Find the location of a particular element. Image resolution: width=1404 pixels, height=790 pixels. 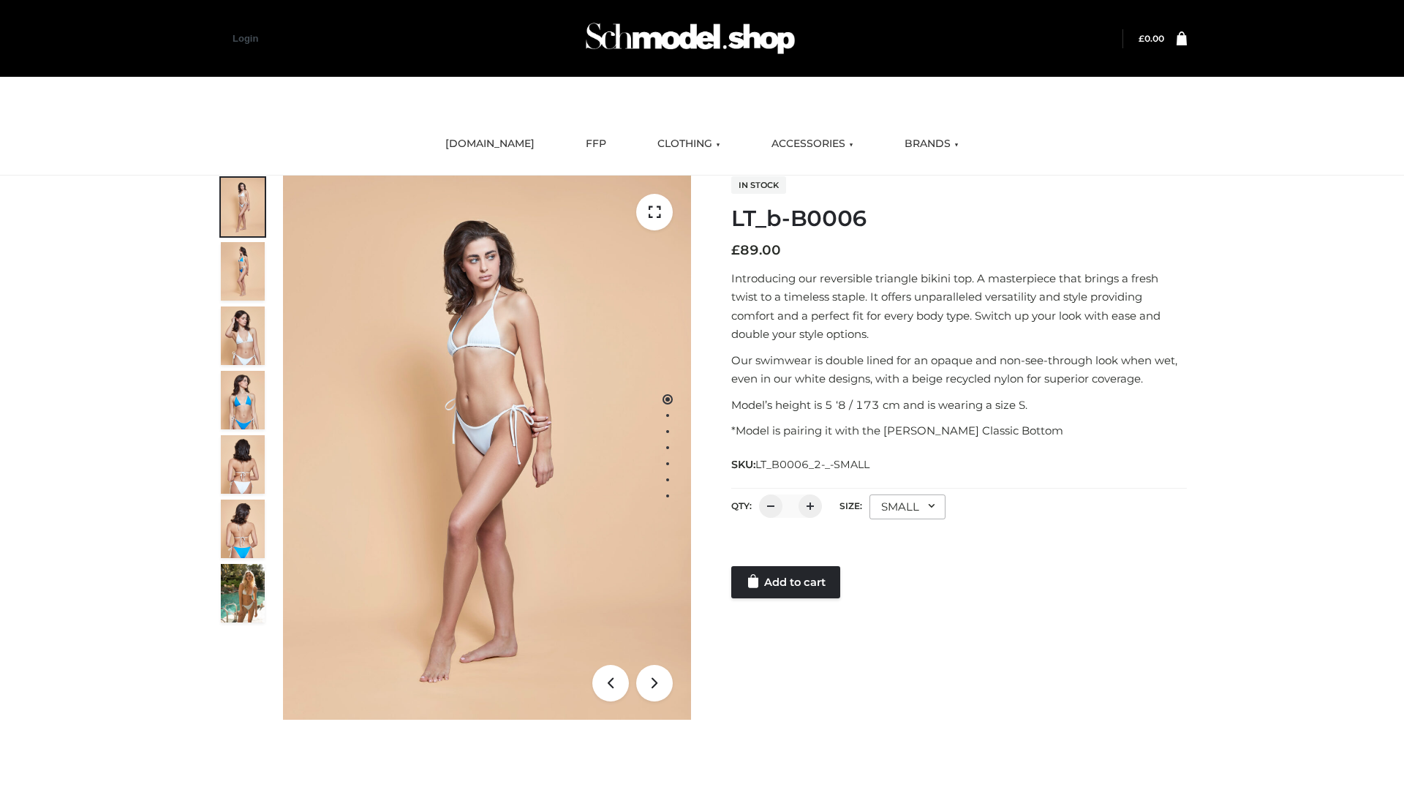

img: ArielClassicBikiniTop_CloudNine_AzureSky_OW114ECO_4-scaled.jpg is located at coordinates (243, 400).